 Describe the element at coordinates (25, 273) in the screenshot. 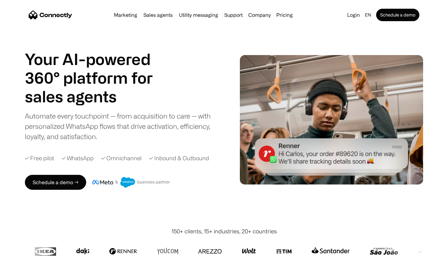

I see `ul: Language list` at that location.